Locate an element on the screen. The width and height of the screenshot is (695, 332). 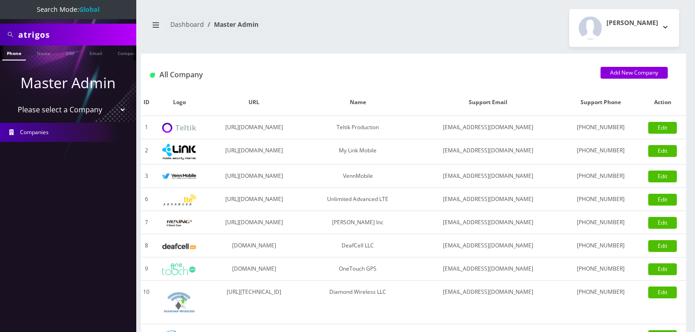
img: All Company is located at coordinates (152, 75).